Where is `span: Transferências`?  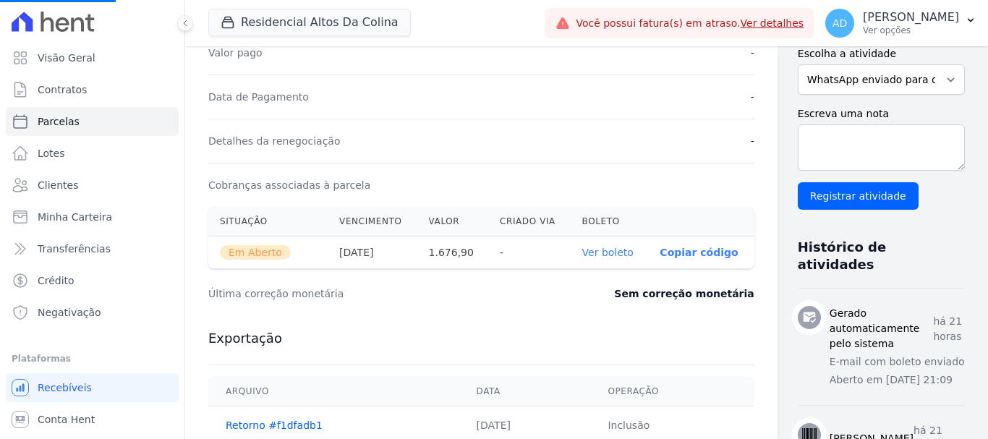
span: Transferências is located at coordinates (74, 249).